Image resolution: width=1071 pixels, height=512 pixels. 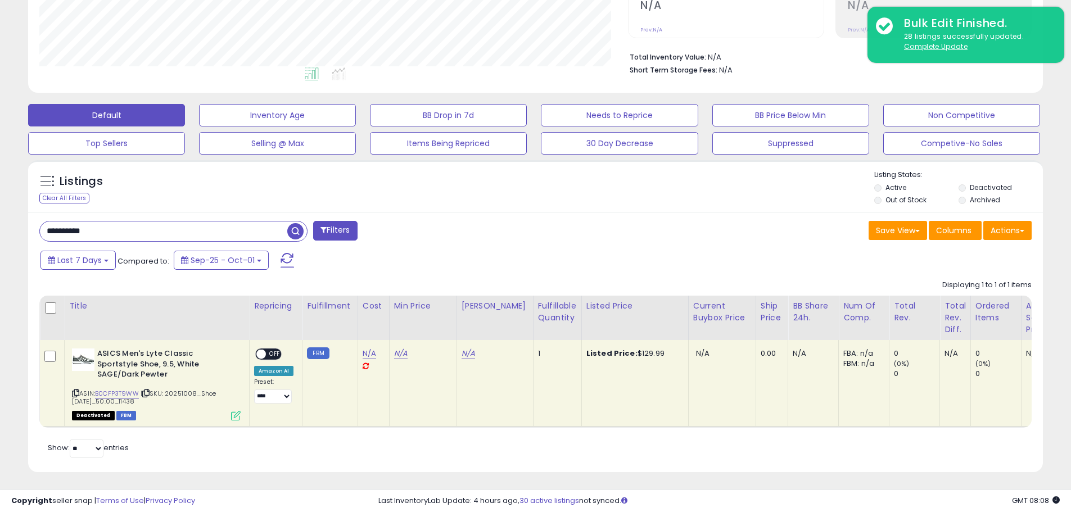 What do you see at coordinates (791, 143) in the screenshot?
I see `button: Suppressed` at bounding box center [791, 143].